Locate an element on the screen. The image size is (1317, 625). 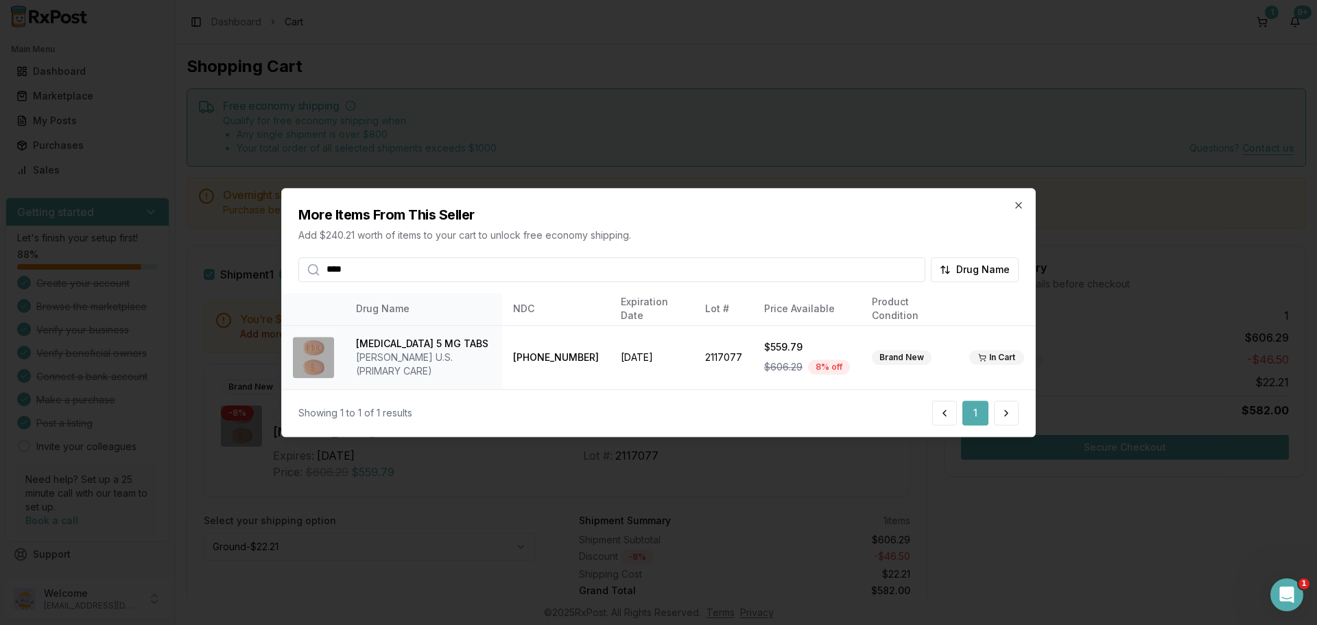
div: 8 % off is located at coordinates (828, 367).